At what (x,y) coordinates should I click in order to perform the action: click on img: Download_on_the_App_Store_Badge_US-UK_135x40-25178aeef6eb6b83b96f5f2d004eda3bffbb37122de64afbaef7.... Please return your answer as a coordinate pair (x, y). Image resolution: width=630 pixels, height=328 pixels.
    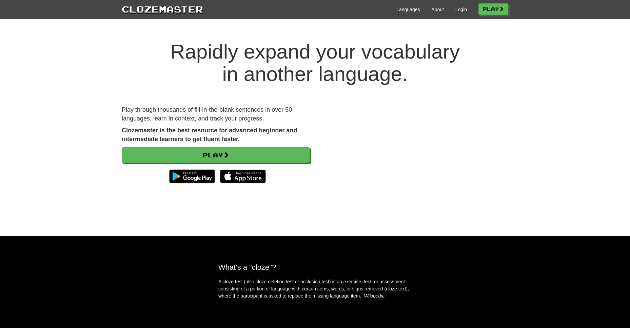
    Looking at the image, I should click on (243, 177).